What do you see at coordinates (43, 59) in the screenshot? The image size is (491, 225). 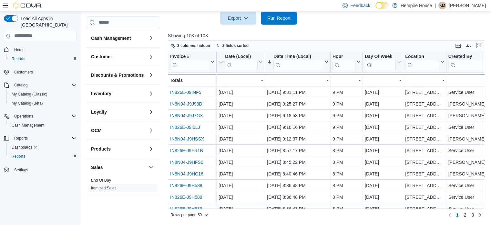 I see `button: Reports` at bounding box center [43, 59].